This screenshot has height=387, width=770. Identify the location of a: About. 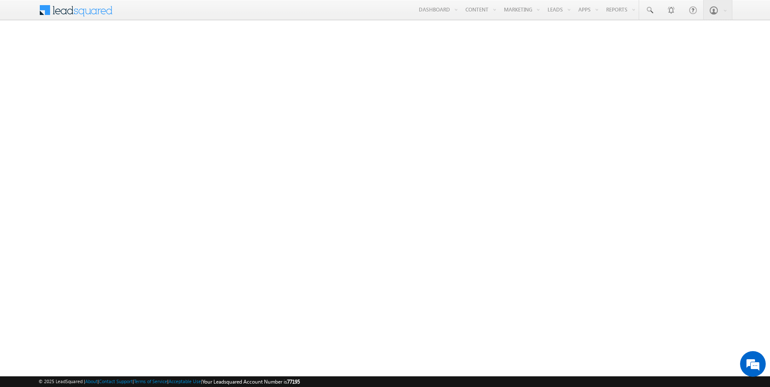
(91, 381).